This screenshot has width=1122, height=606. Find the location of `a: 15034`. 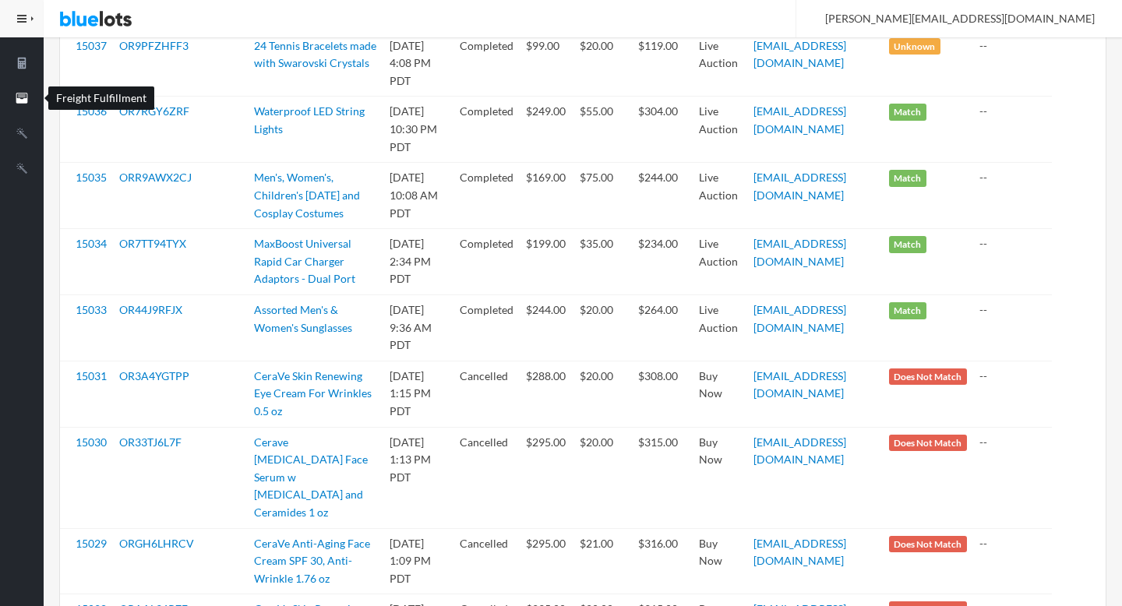

a: 15034 is located at coordinates (91, 243).